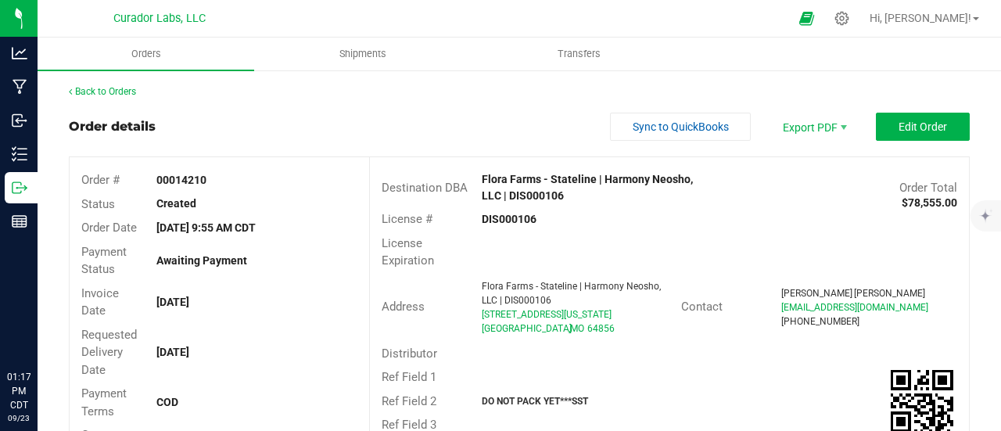  Describe the element at coordinates (409, 401) in the screenshot. I see `span: Ref Field 2` at that location.